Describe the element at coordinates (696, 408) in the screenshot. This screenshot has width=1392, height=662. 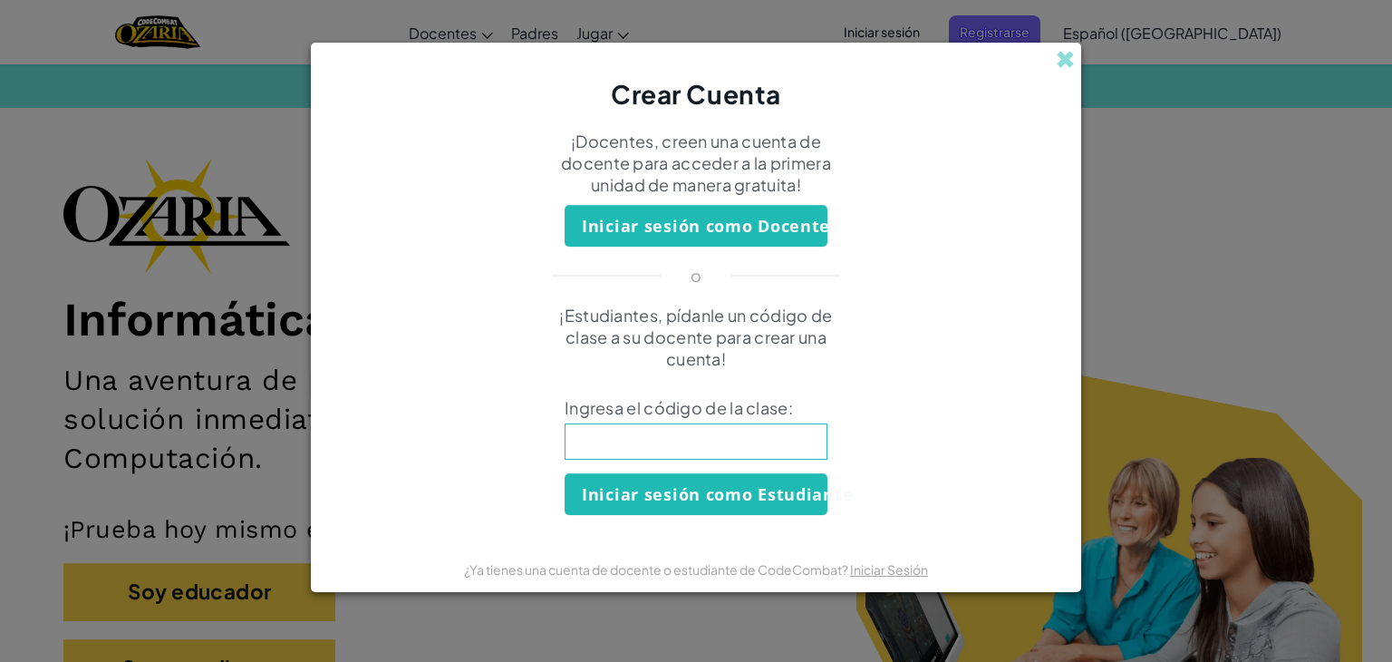
I see `span: Ingresa el código de la clase:` at that location.